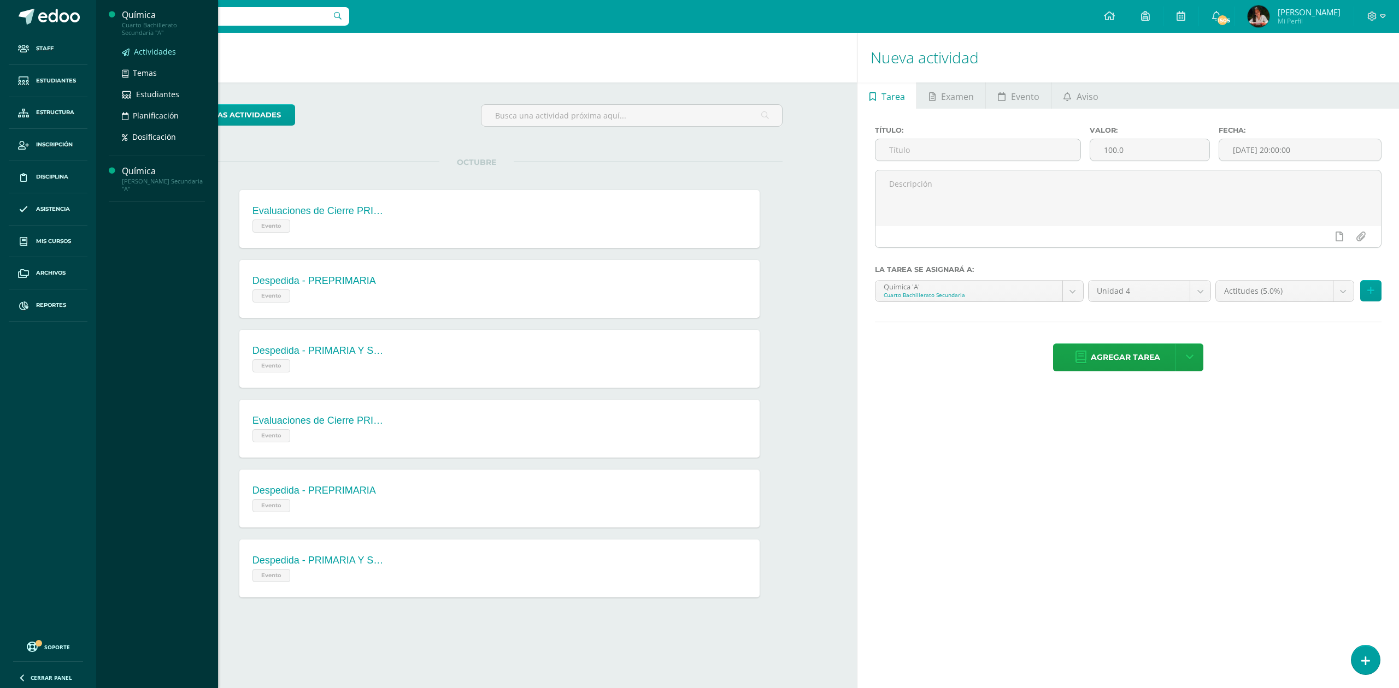 This screenshot has width=1399, height=688. I want to click on span: Archivos, so click(51, 273).